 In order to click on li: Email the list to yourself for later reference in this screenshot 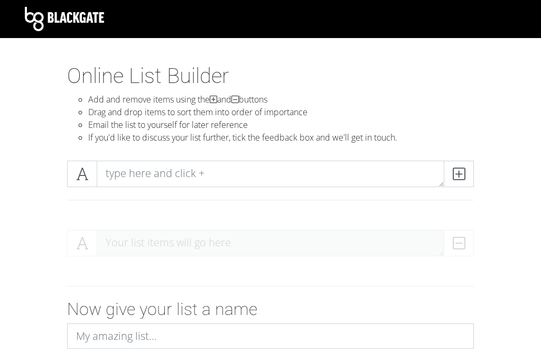, I will do `click(281, 125)`.